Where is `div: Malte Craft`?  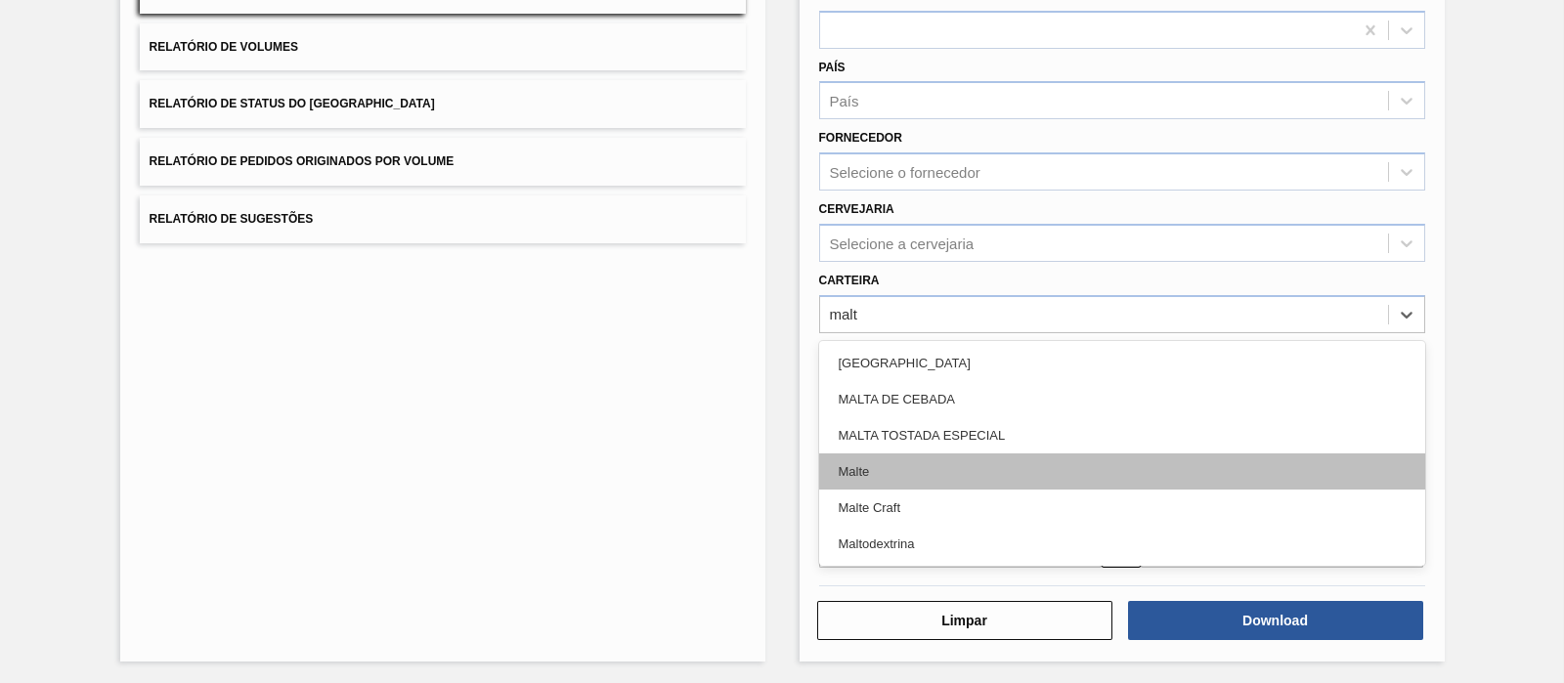 div: Malte Craft is located at coordinates (1122, 507).